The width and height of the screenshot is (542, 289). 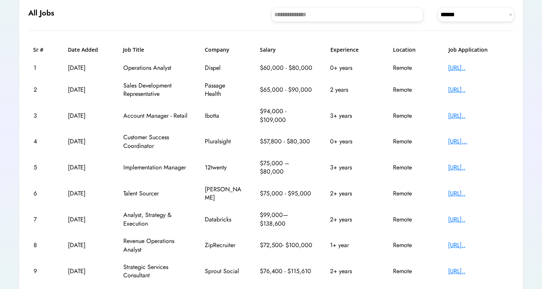 I want to click on div: $65,000 - $90,000, so click(x=286, y=90).